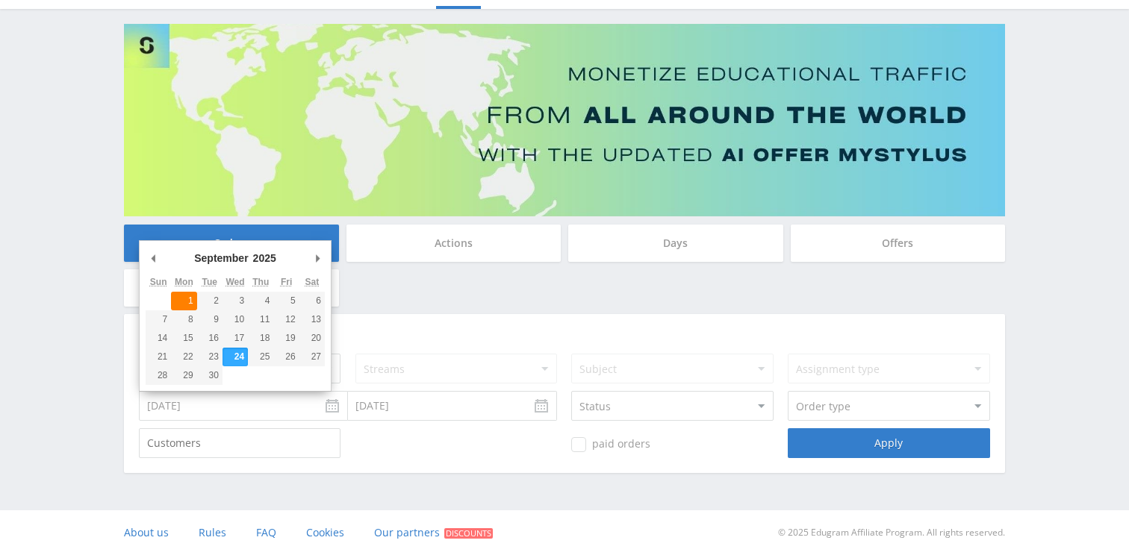  I want to click on button: 18, so click(260, 338).